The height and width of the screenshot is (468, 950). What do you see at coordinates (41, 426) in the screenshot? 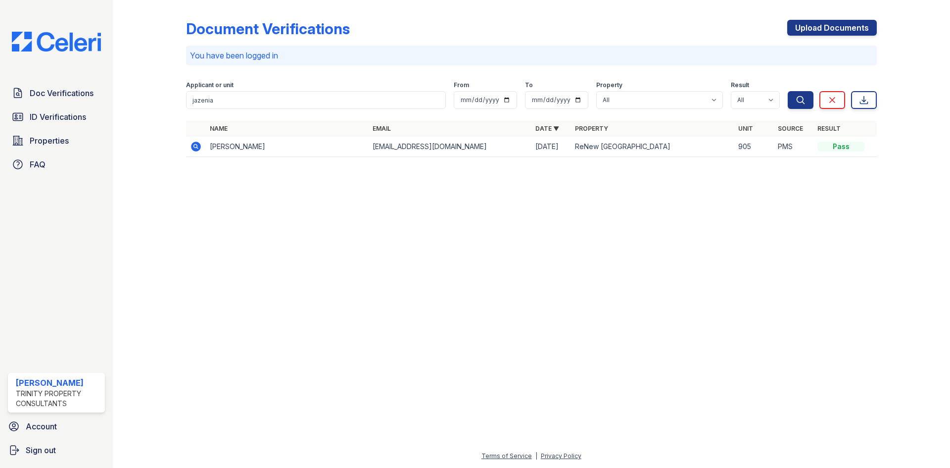
I see `span: Account` at bounding box center [41, 426].